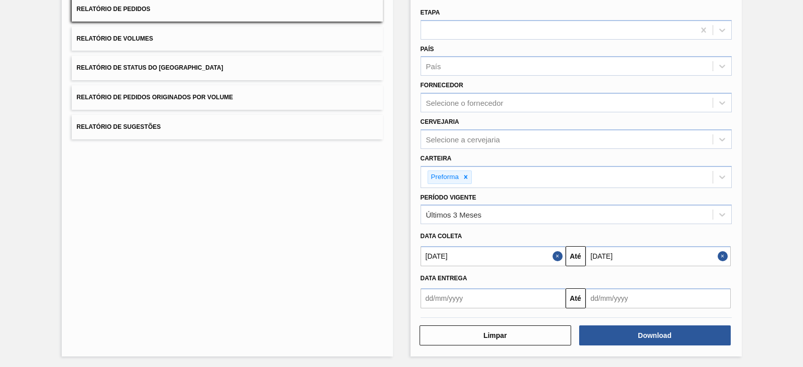 The height and width of the screenshot is (367, 803). What do you see at coordinates (444, 279) in the screenshot?
I see `span: Data entrega` at bounding box center [444, 279].